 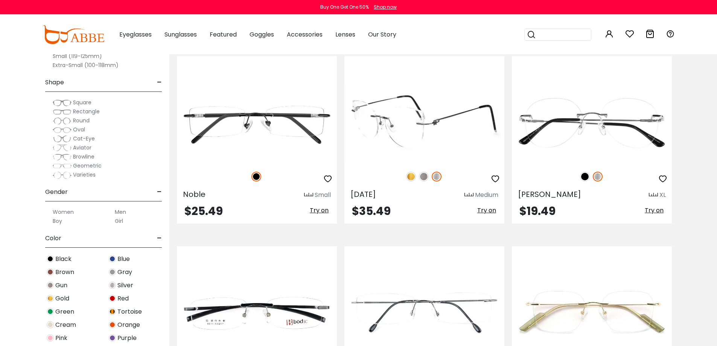 I want to click on img: Purple, so click(x=112, y=338).